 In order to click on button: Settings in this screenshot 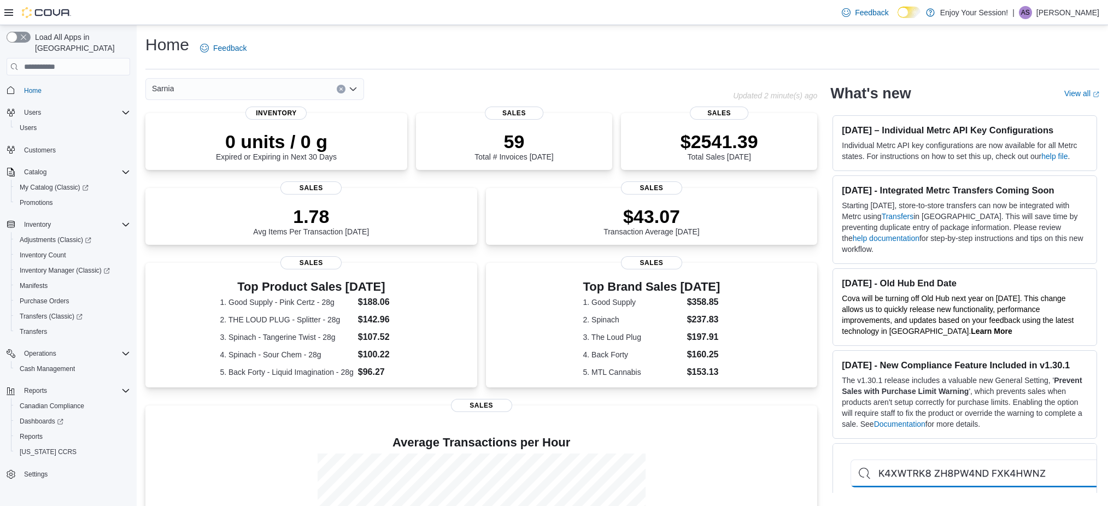, I will do `click(68, 474)`.